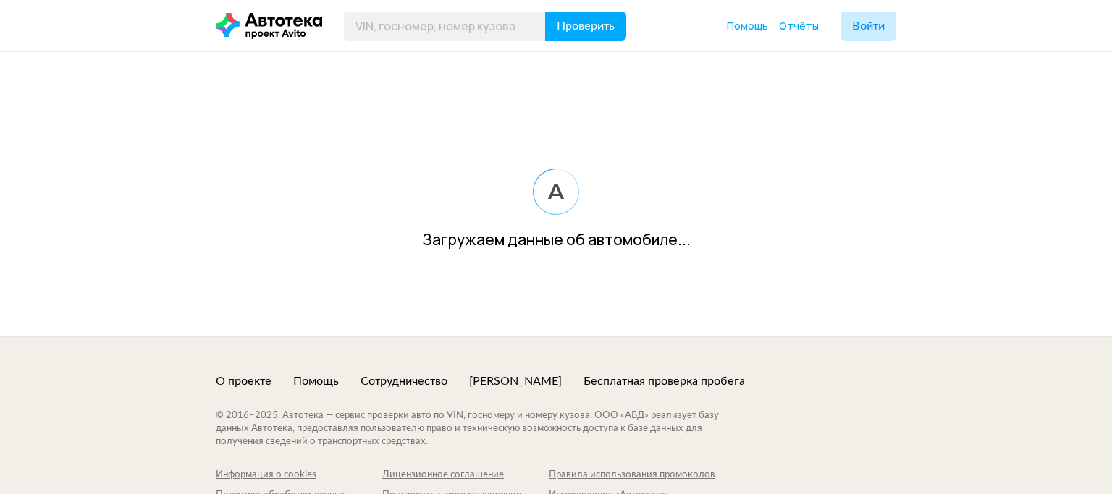 This screenshot has width=1112, height=494. What do you see at coordinates (586, 26) in the screenshot?
I see `span: Проверить` at bounding box center [586, 26].